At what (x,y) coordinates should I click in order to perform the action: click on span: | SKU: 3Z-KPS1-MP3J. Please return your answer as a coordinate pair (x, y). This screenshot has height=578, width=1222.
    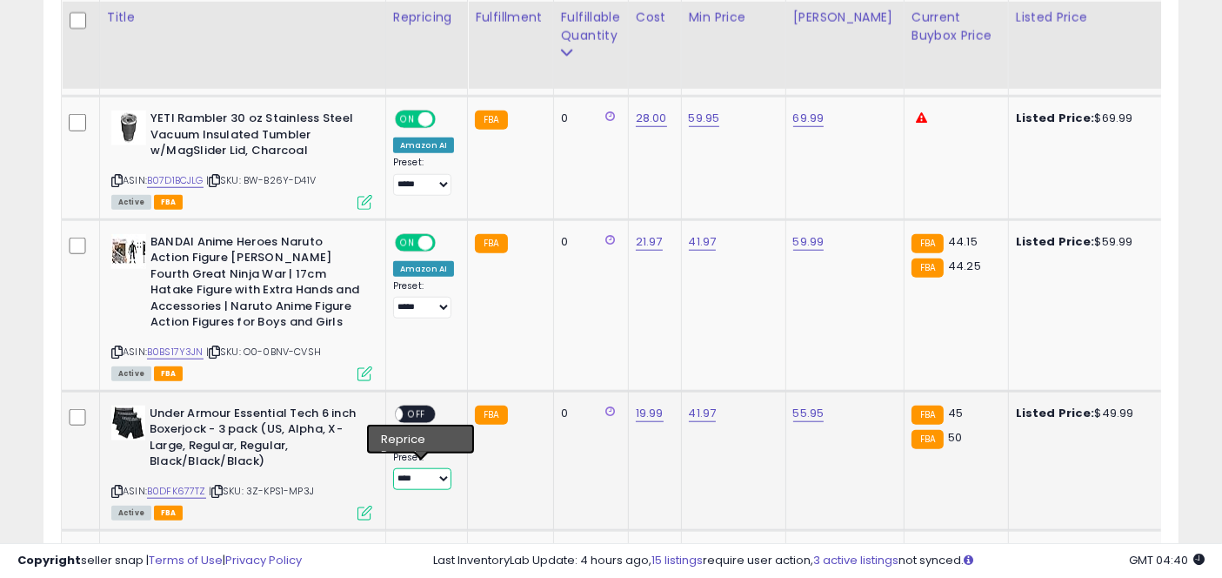
    Looking at the image, I should click on (261, 491).